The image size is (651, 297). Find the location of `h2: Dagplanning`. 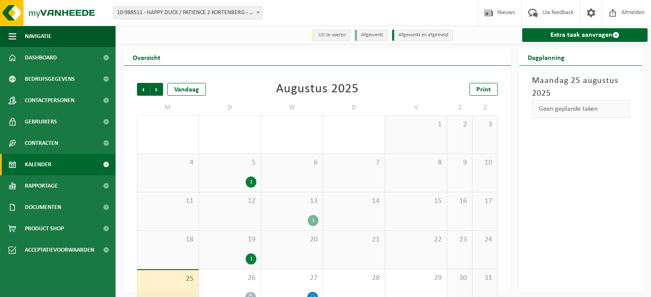

h2: Dagplanning is located at coordinates (546, 57).